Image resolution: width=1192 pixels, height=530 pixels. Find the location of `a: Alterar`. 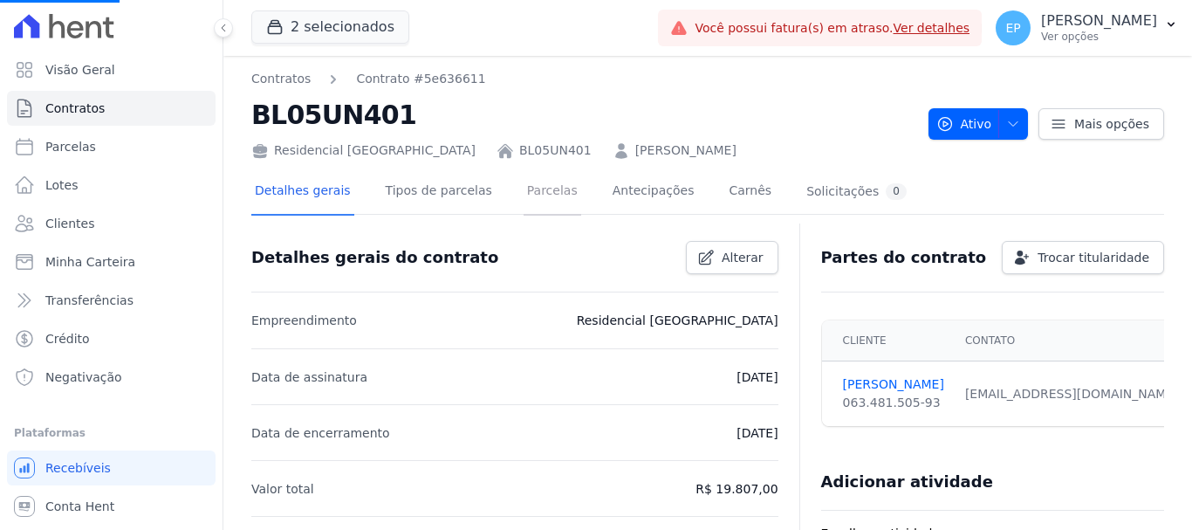

a: Alterar is located at coordinates (732, 257).